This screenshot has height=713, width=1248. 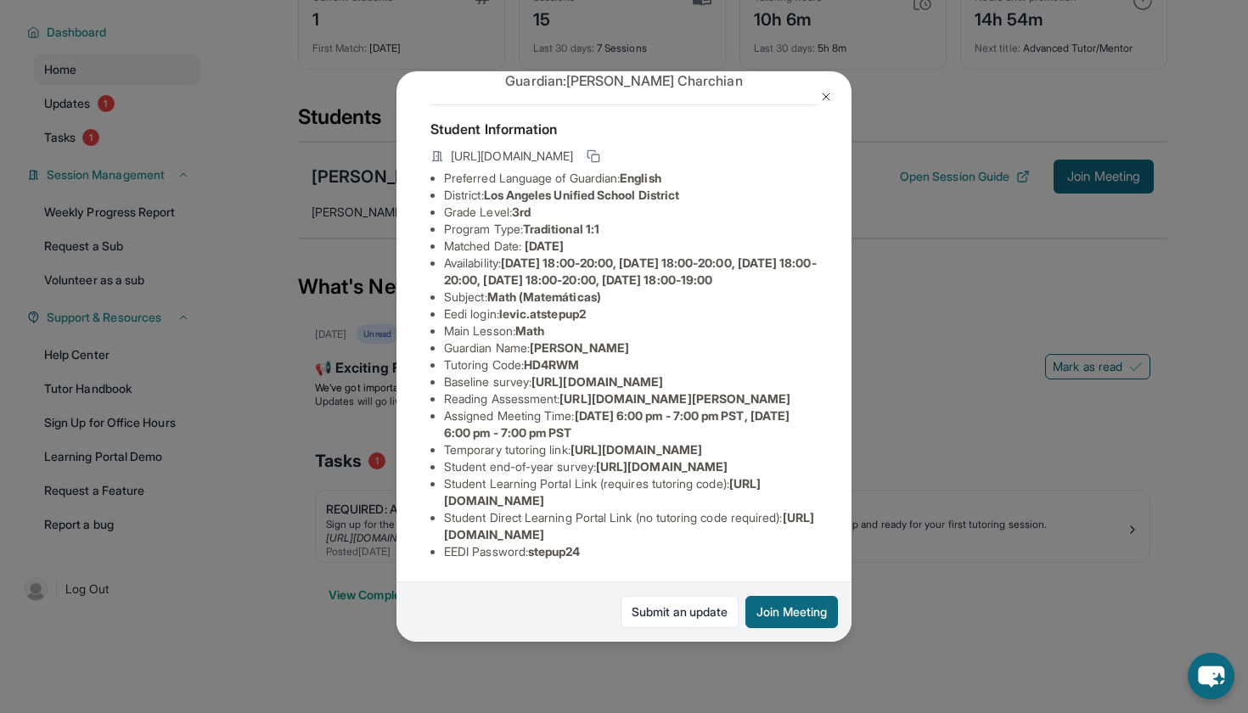 What do you see at coordinates (631, 246) in the screenshot?
I see `li: Matched Date:` at bounding box center [631, 246].